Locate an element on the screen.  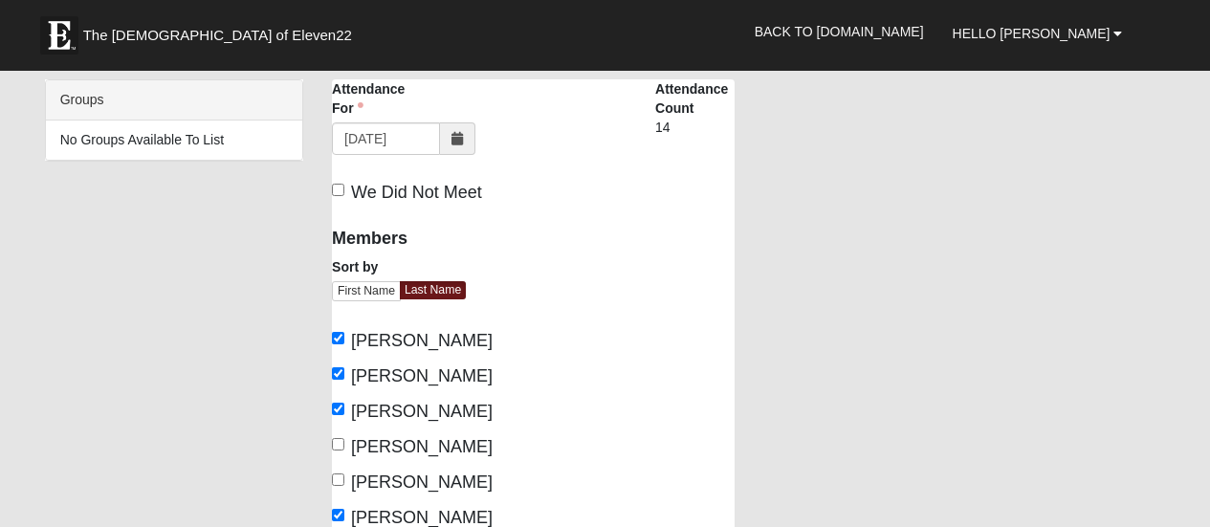
label: Attendance Count is located at coordinates (694, 99).